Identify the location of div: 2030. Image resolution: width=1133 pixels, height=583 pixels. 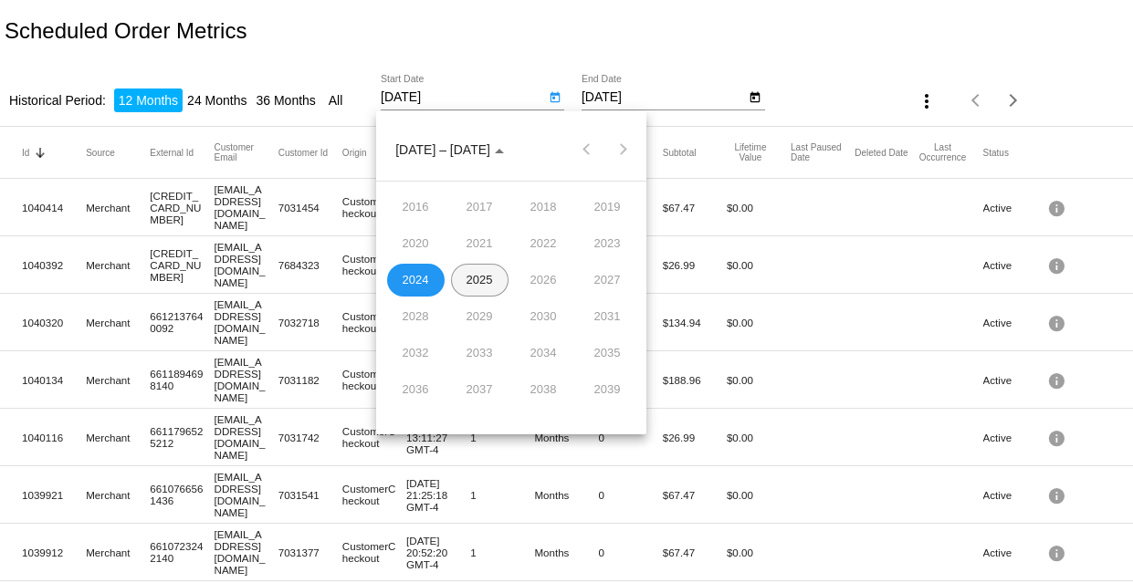
(543, 317).